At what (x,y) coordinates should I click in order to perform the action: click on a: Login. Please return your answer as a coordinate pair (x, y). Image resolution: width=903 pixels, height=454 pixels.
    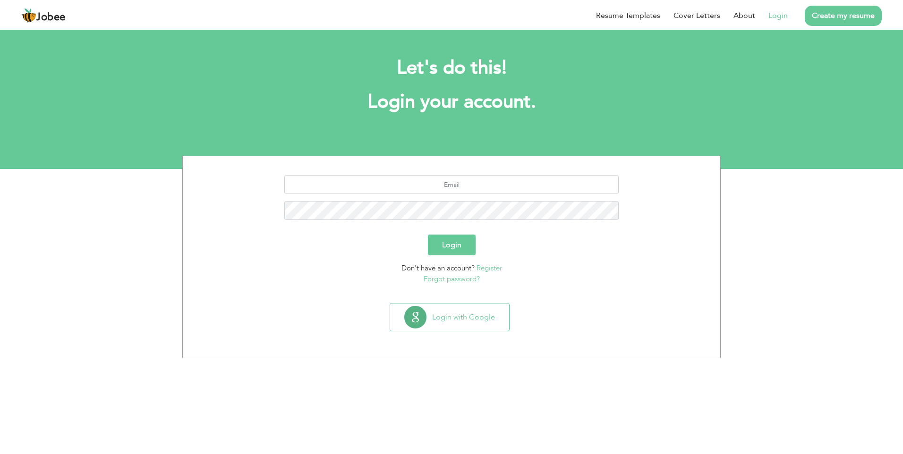
    Looking at the image, I should click on (777, 16).